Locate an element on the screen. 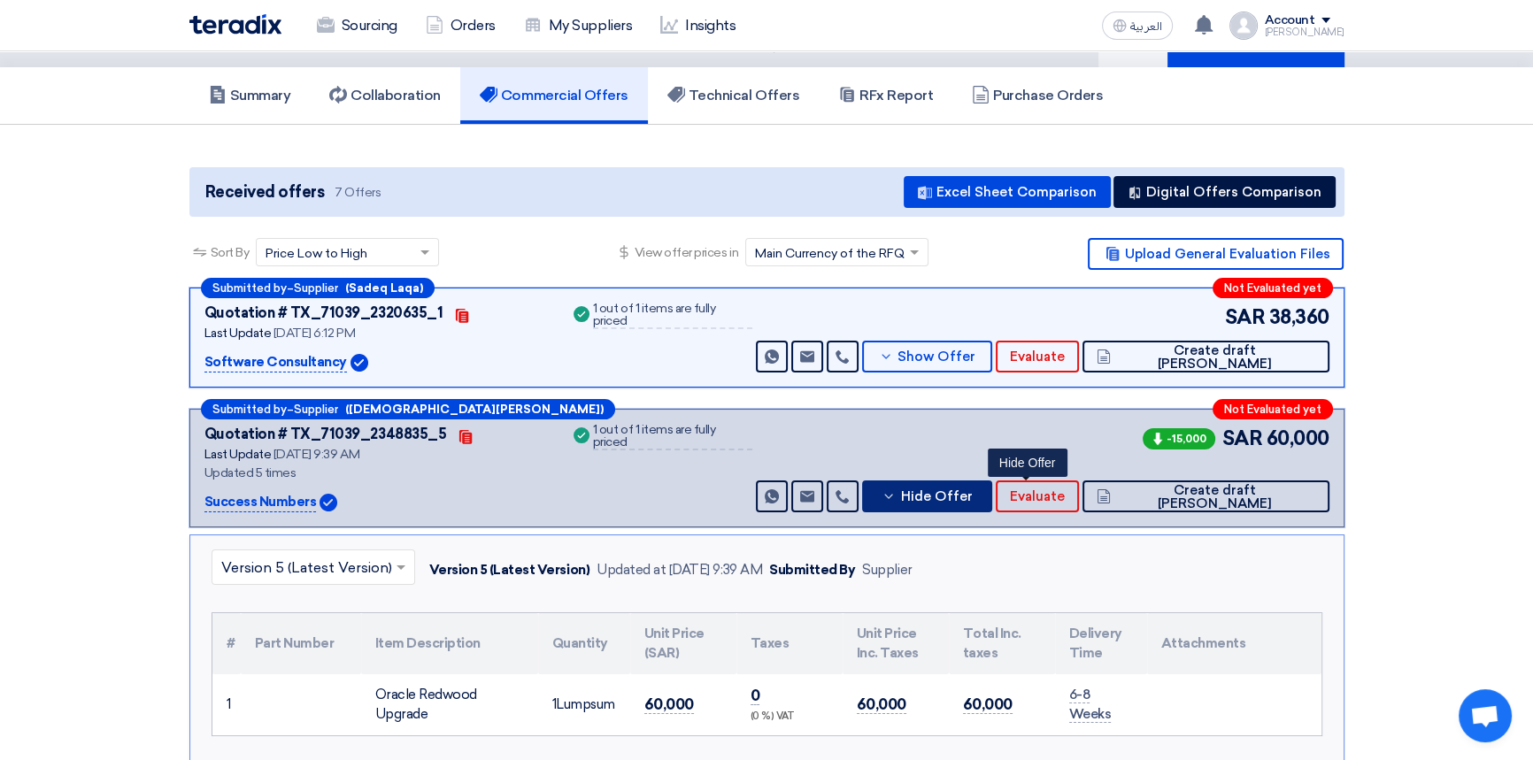  a: Purchase Orders is located at coordinates (1037, 96).